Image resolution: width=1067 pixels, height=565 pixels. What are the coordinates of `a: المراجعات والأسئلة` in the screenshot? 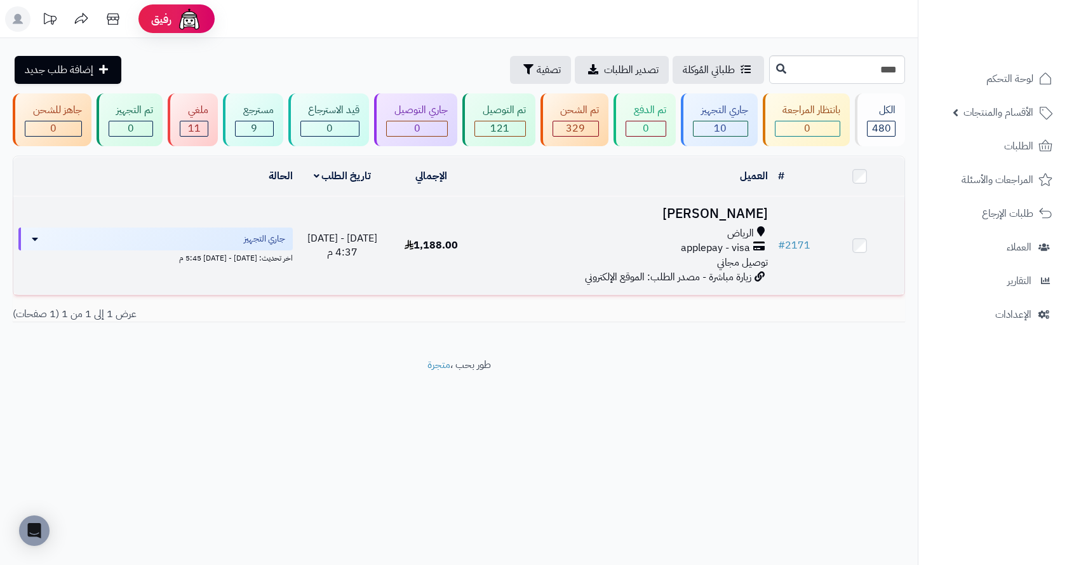 It's located at (993, 180).